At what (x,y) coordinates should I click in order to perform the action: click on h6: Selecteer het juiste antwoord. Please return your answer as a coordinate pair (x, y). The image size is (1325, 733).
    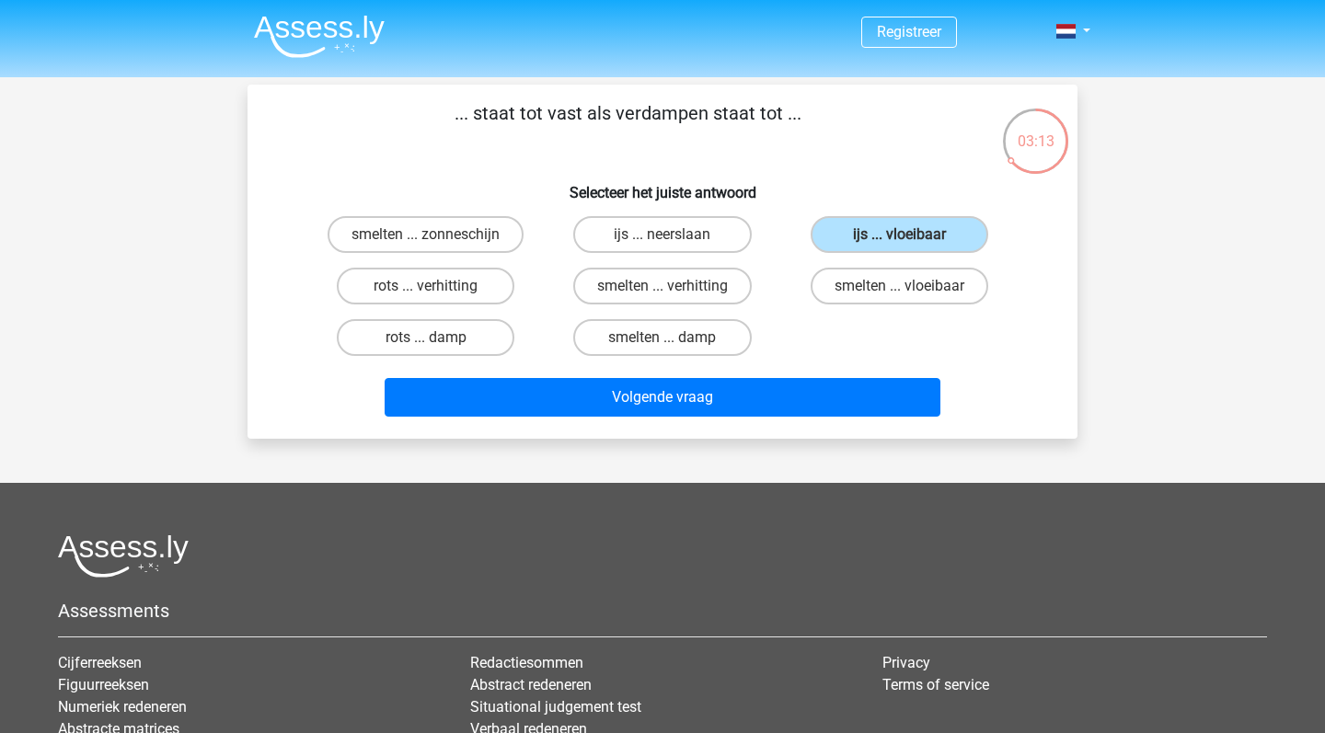
    Looking at the image, I should click on (662, 185).